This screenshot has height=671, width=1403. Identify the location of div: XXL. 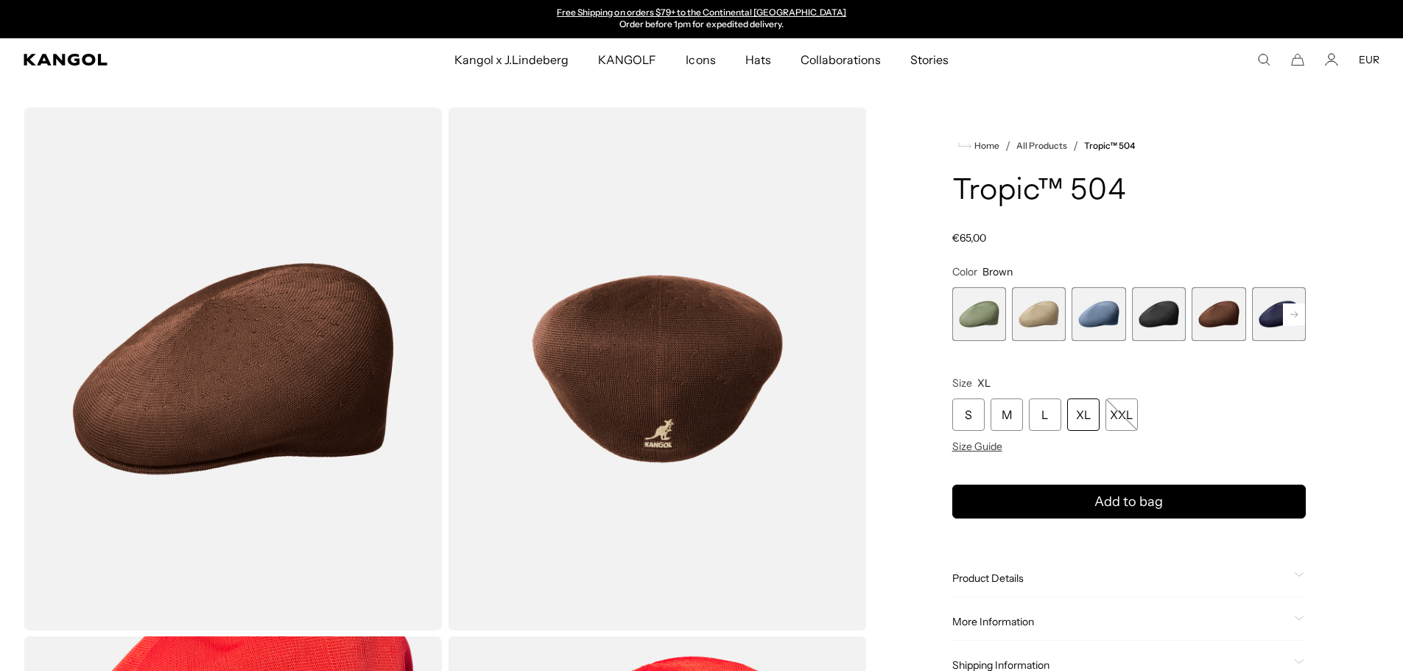
(1121, 415).